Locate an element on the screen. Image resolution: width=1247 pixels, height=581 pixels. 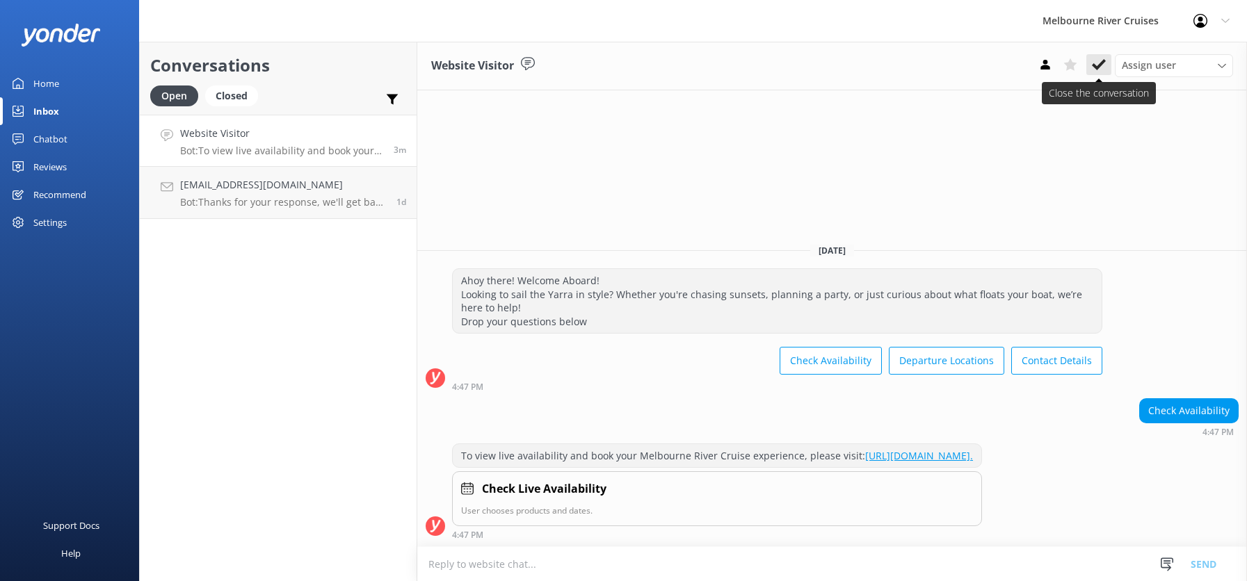
button: Departure Locations is located at coordinates (947, 361).